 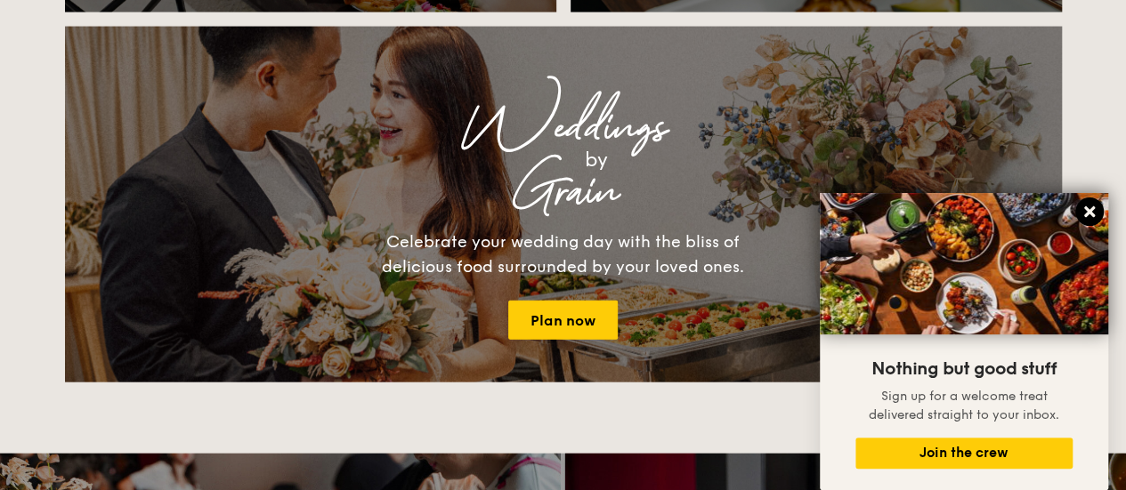 I want to click on button: Join the crew, so click(x=964, y=453).